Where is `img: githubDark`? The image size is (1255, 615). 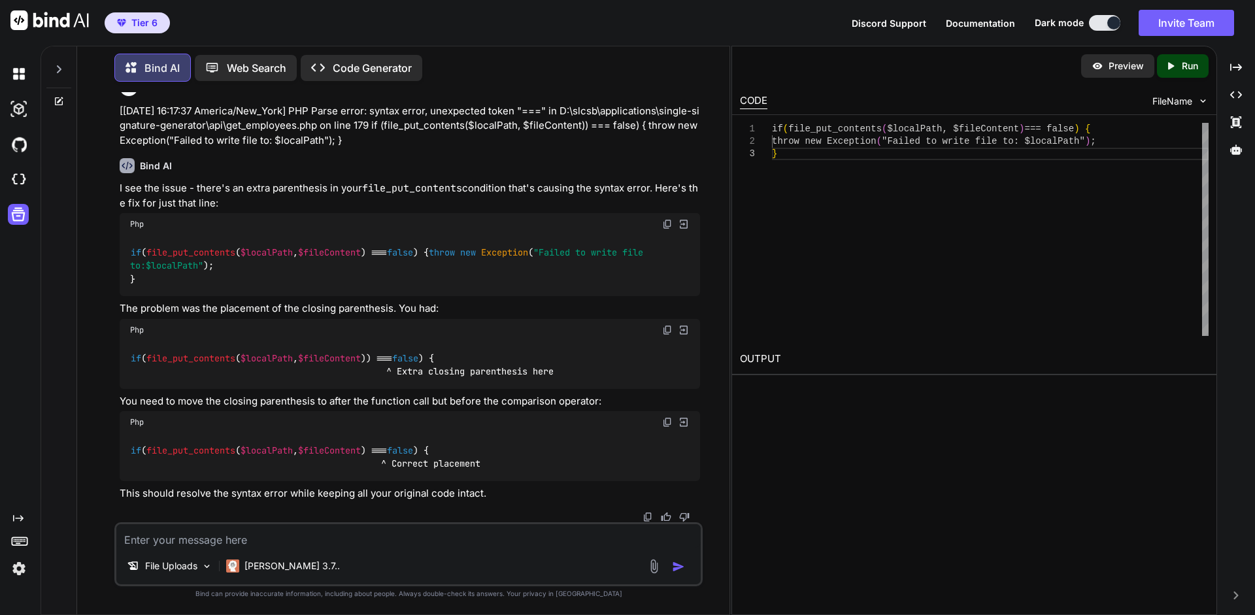 img: githubDark is located at coordinates (19, 144).